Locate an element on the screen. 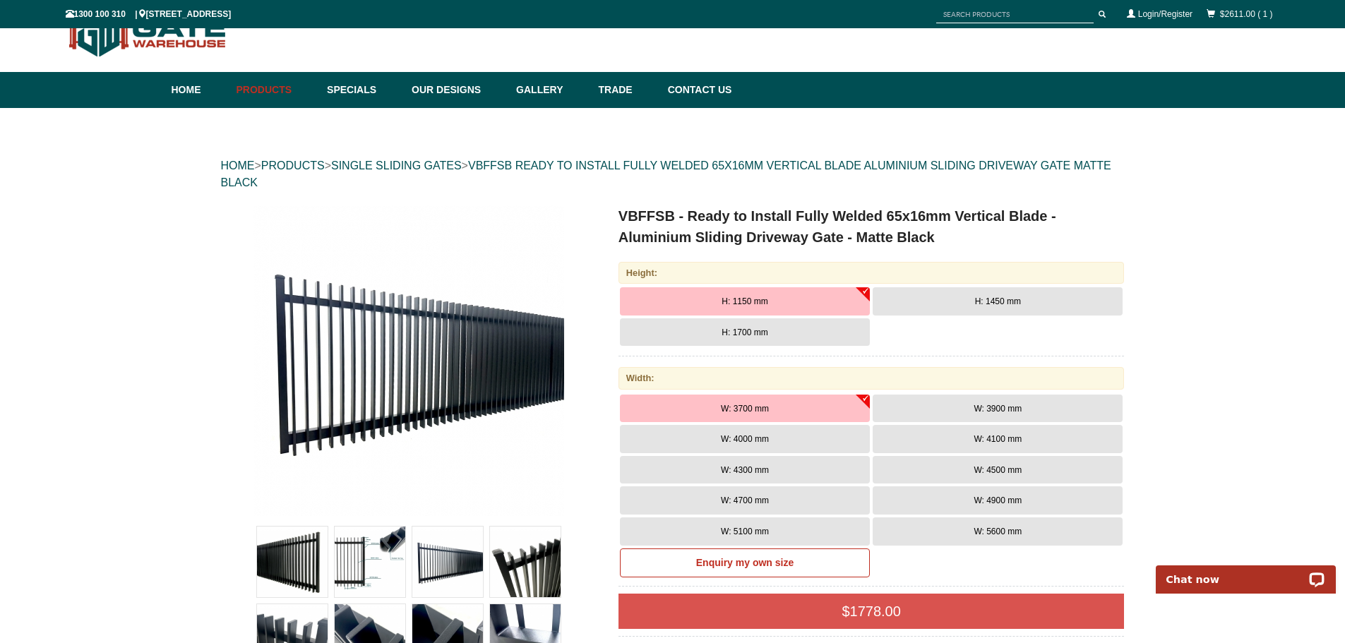 This screenshot has width=1345, height=643. a: Gallery is located at coordinates (550, 90).